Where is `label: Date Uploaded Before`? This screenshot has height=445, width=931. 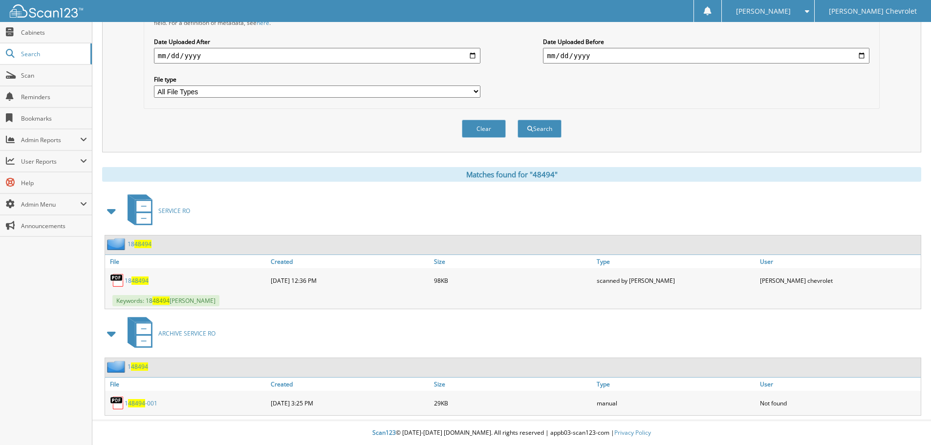 label: Date Uploaded Before is located at coordinates (706, 42).